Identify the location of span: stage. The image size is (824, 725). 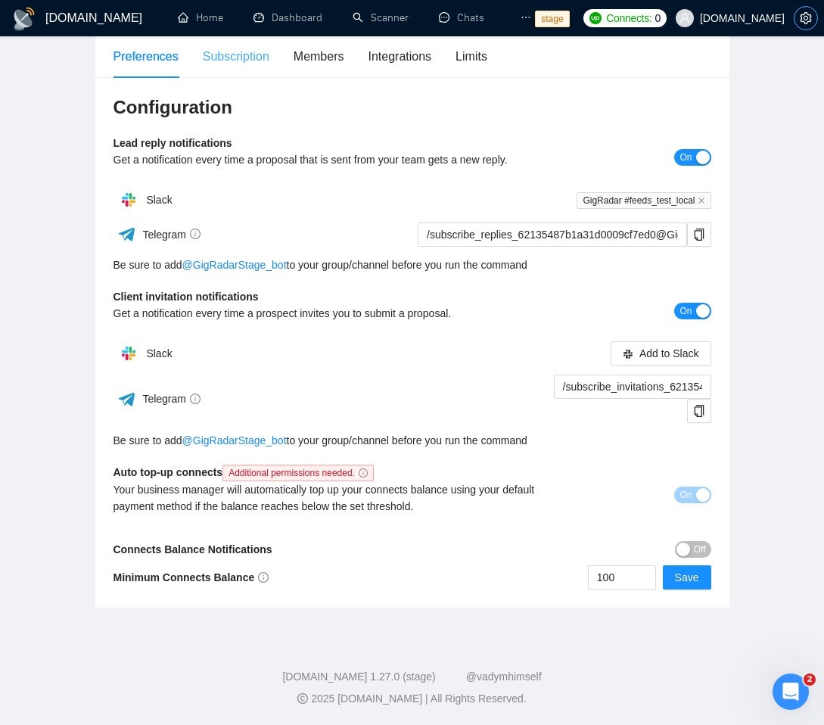
(552, 19).